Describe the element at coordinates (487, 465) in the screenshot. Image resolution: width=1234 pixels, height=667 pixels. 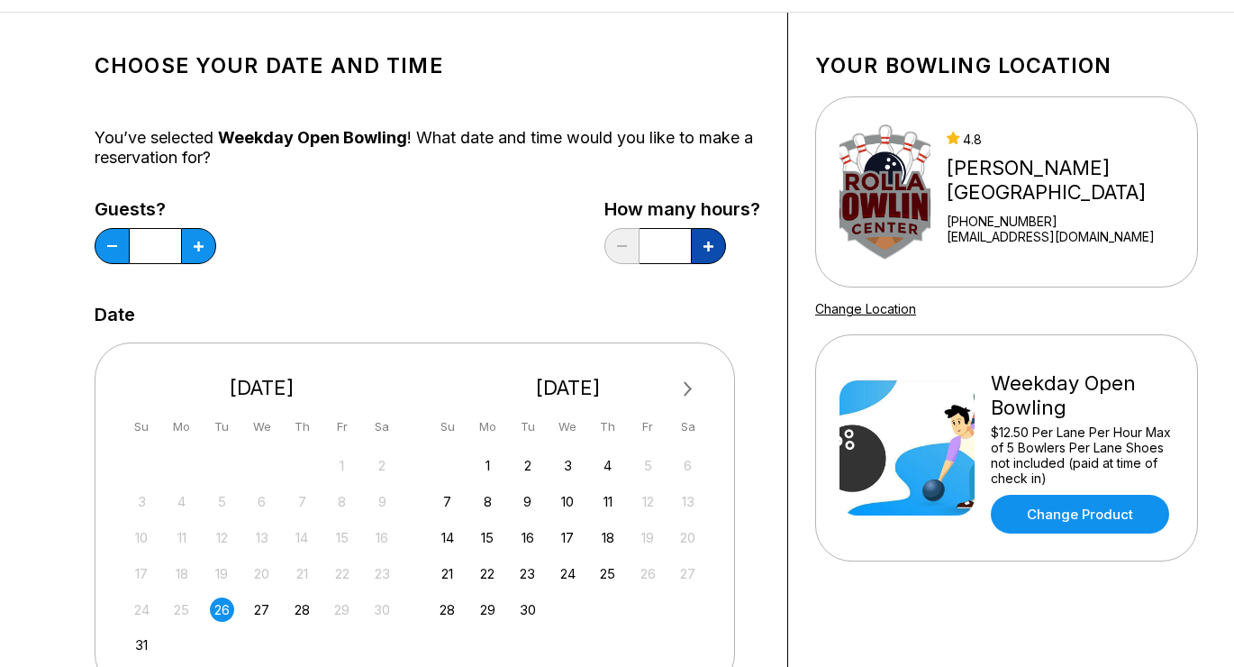
I see `div: Choose Monday, September 1st, 2025` at that location.